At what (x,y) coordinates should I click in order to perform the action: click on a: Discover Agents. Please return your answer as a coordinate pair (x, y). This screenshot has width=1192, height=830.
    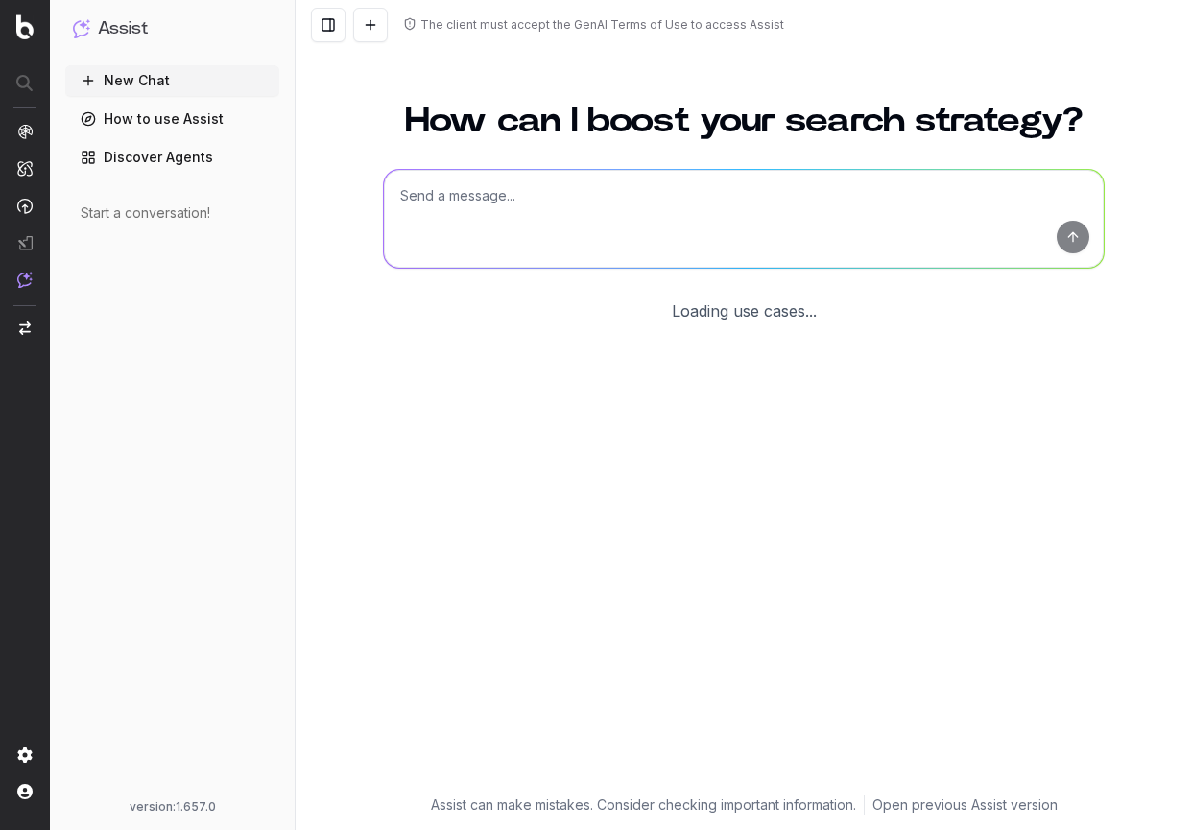
    Looking at the image, I should click on (172, 157).